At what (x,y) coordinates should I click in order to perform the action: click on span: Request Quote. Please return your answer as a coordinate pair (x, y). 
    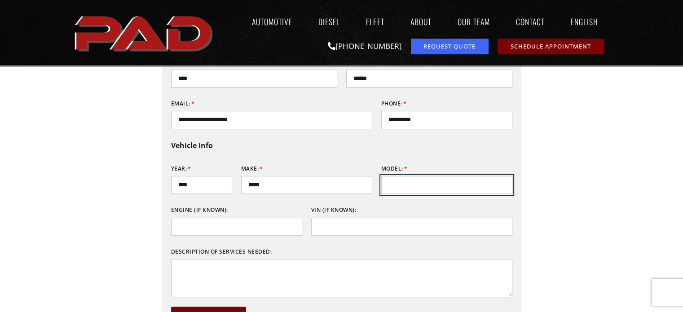
    Looking at the image, I should click on (449, 46).